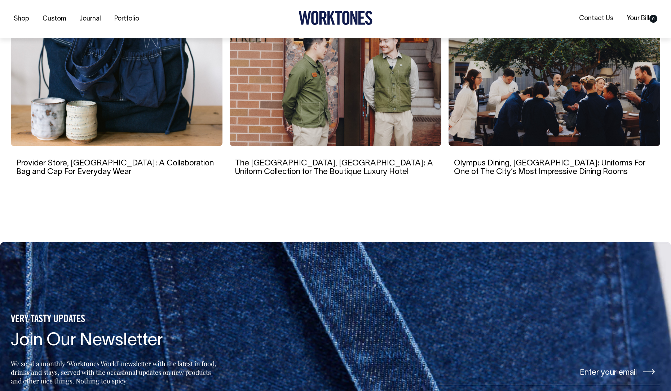  Describe the element at coordinates (335, 78) in the screenshot. I see `img: The EVE Hotel, Sydney: A Uniform Collection for The Boutique Luxury Hotel` at that location.